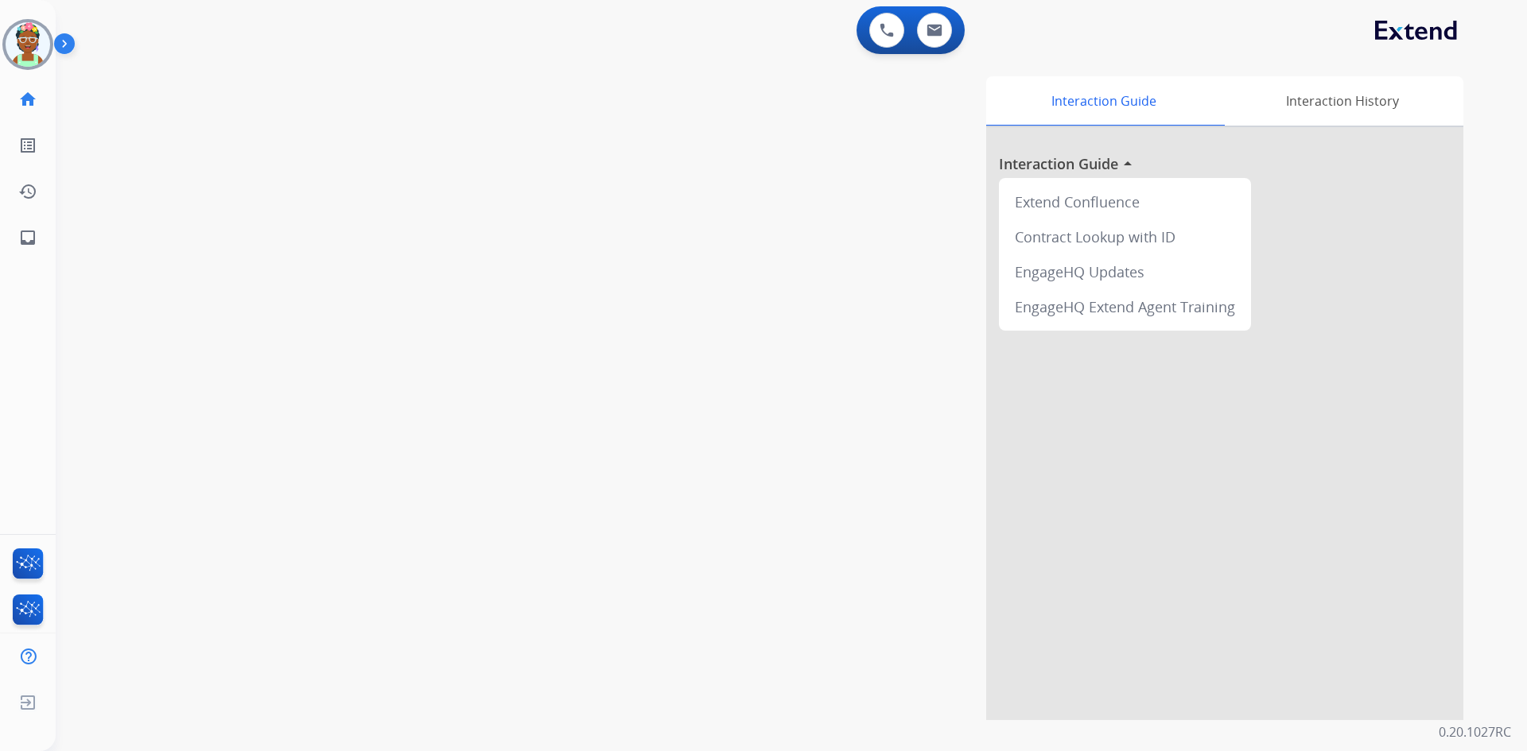 Image resolution: width=1527 pixels, height=751 pixels. What do you see at coordinates (28, 192) in the screenshot?
I see `mat-icon: history` at bounding box center [28, 192].